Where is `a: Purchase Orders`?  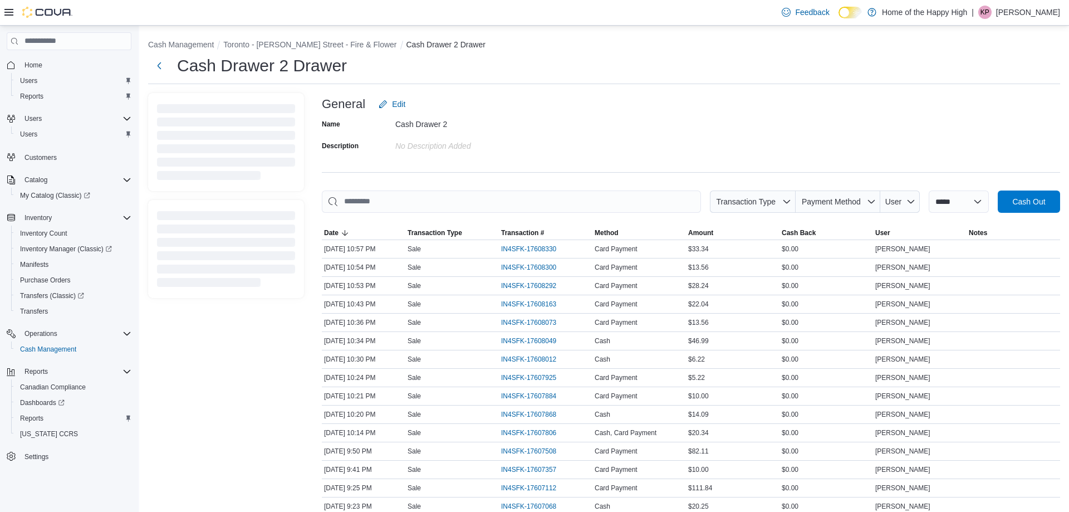
a: Purchase Orders is located at coordinates (45, 280).